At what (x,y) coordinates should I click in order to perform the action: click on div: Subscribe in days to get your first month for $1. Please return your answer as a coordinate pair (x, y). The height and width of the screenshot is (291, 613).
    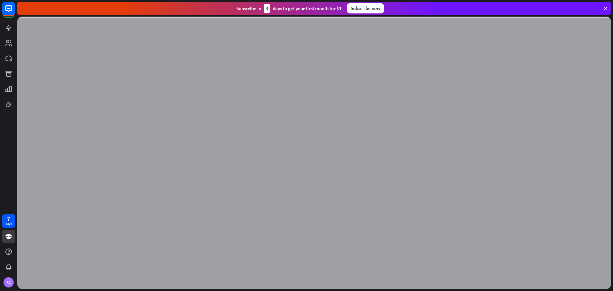
    Looking at the image, I should click on (289, 8).